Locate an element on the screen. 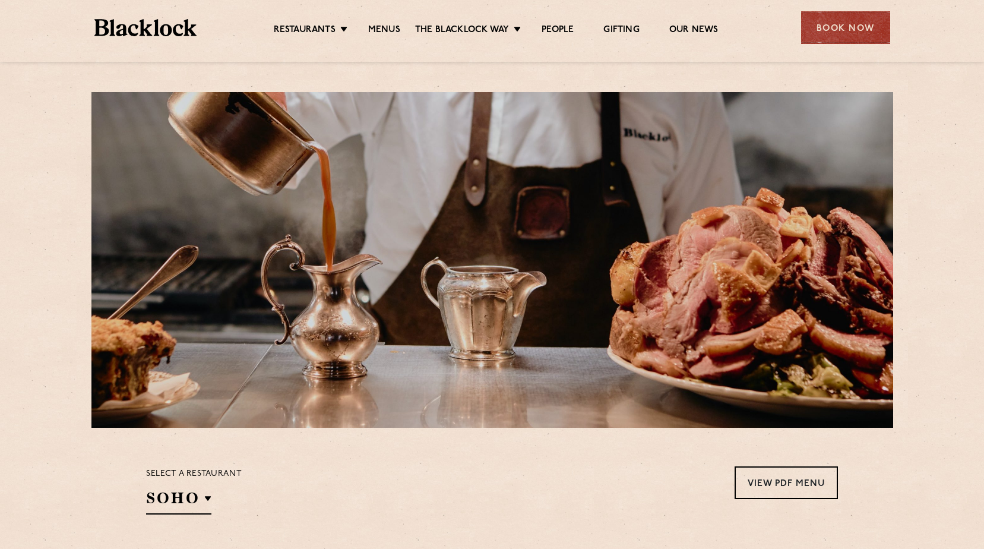 The width and height of the screenshot is (984, 549). a: View PDF Menu is located at coordinates (787, 482).